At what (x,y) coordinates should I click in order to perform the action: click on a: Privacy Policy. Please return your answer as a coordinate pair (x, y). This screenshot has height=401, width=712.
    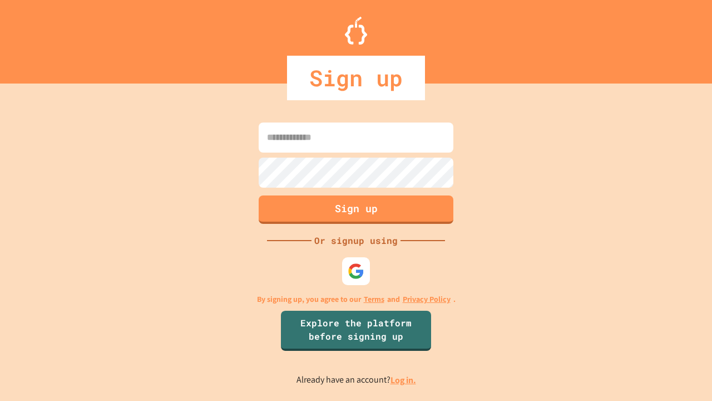
    Looking at the image, I should click on (427, 299).